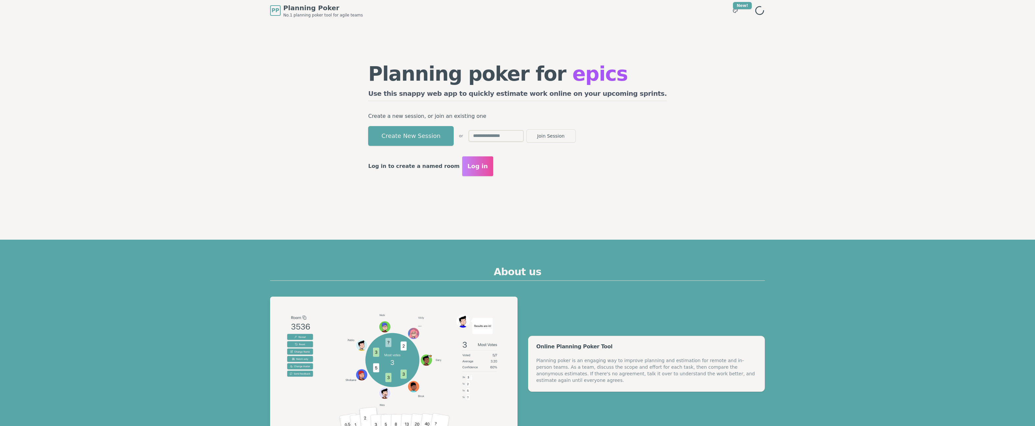  Describe the element at coordinates (323, 8) in the screenshot. I see `span: Planning Poker` at that location.